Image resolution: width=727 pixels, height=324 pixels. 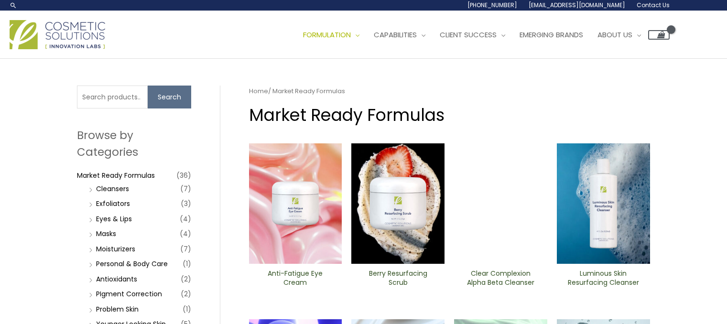 I want to click on a: PIgment Correction, so click(x=129, y=294).